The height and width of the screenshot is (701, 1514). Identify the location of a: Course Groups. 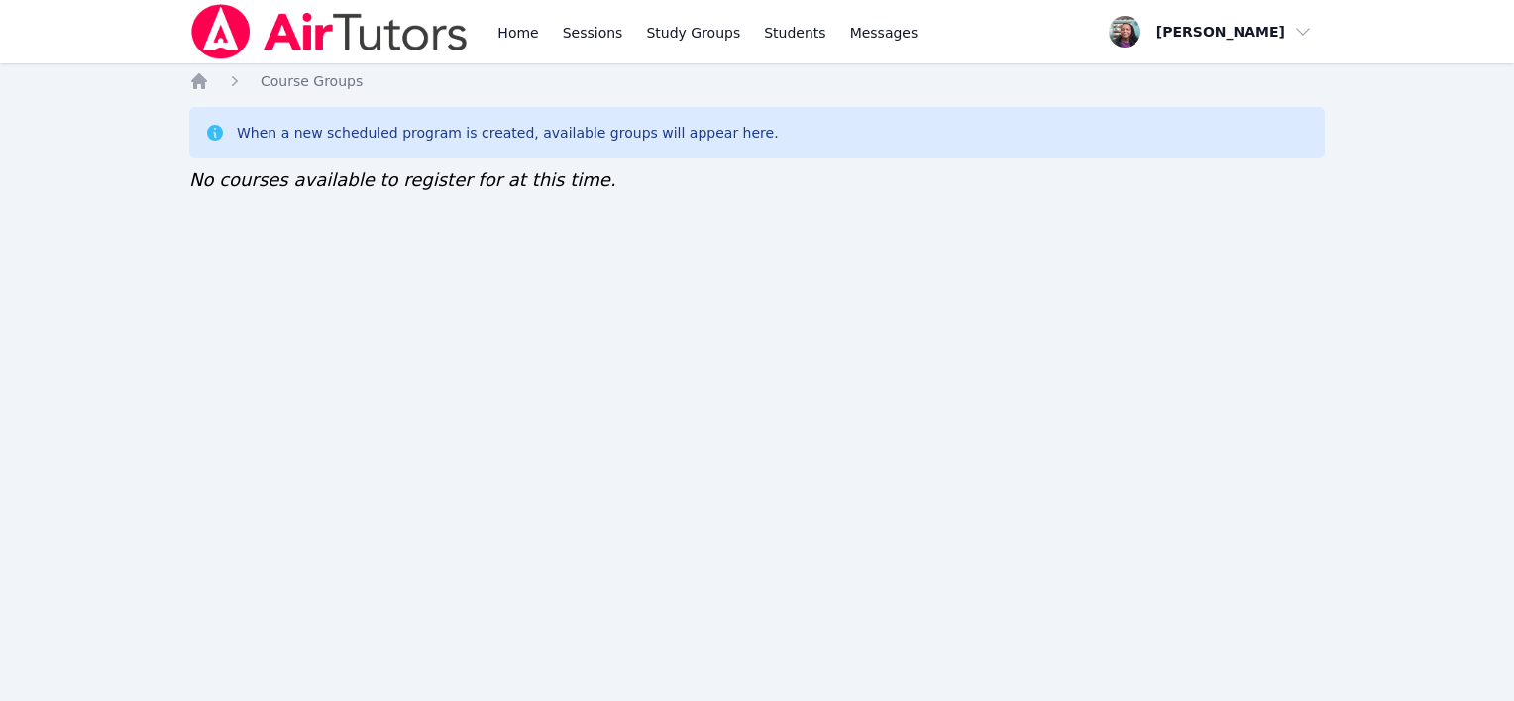
(311, 81).